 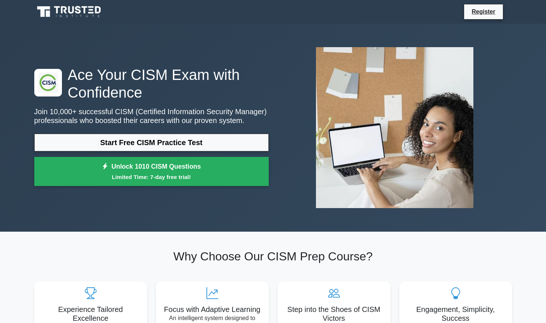 What do you see at coordinates (483, 11) in the screenshot?
I see `a: Register` at bounding box center [483, 11].